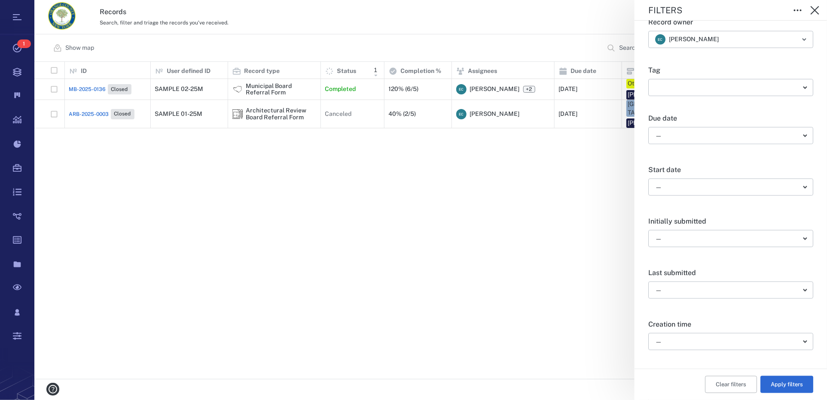  What do you see at coordinates (804, 40) in the screenshot?
I see `button: Open` at bounding box center [804, 40].